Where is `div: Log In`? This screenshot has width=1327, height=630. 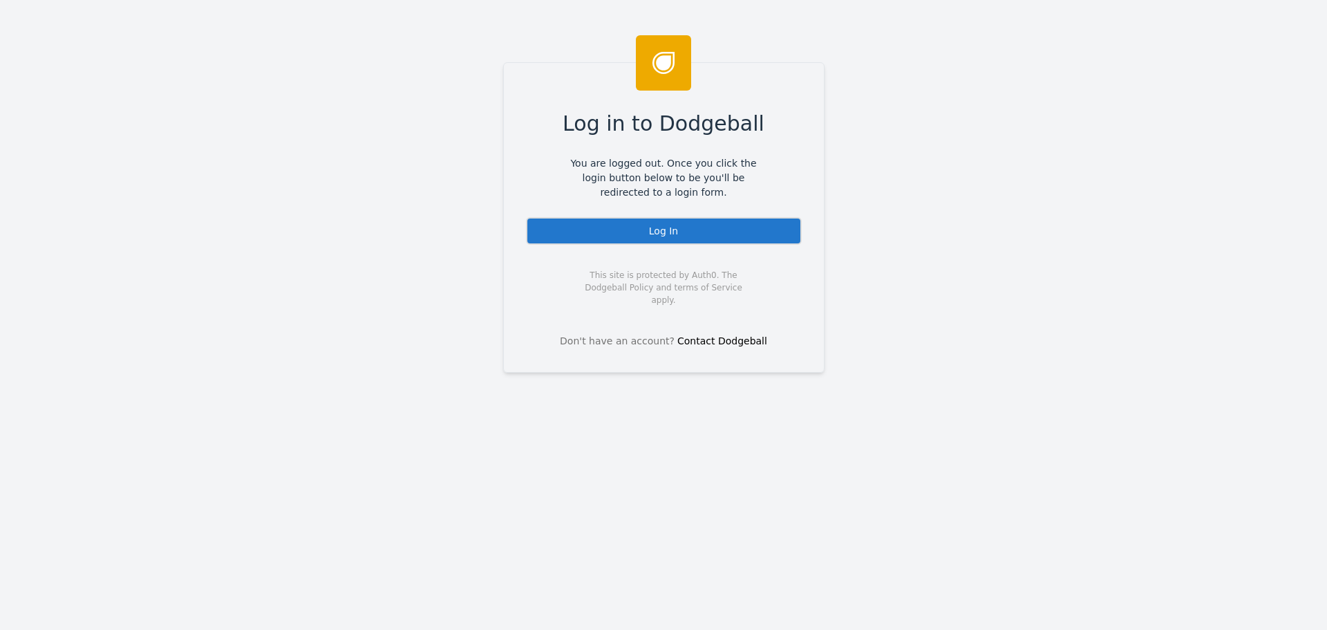
div: Log In is located at coordinates (663, 231).